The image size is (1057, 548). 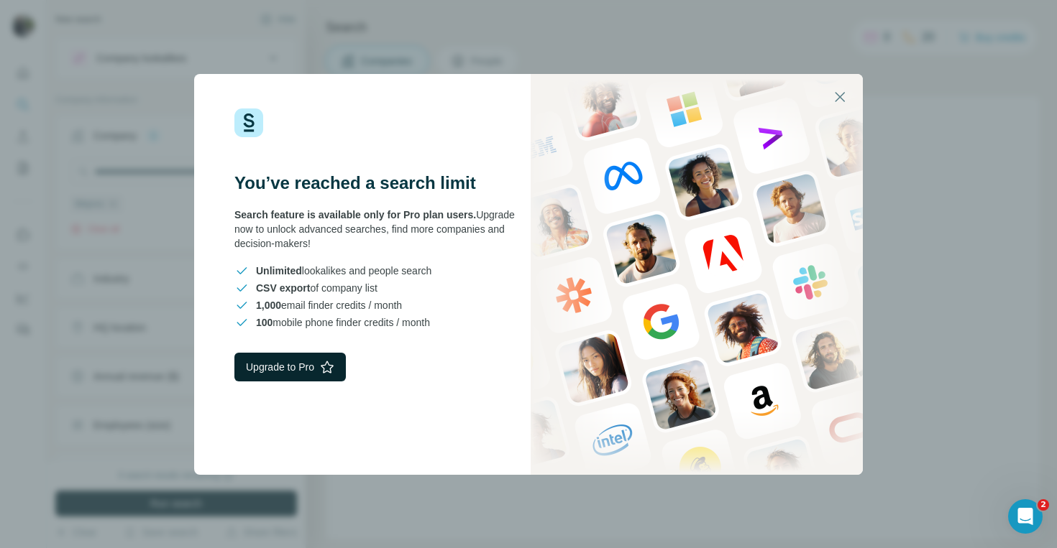 I want to click on div: Upgrade now to unlock advanced searches, find more companies and decision-makers!, so click(x=381, y=229).